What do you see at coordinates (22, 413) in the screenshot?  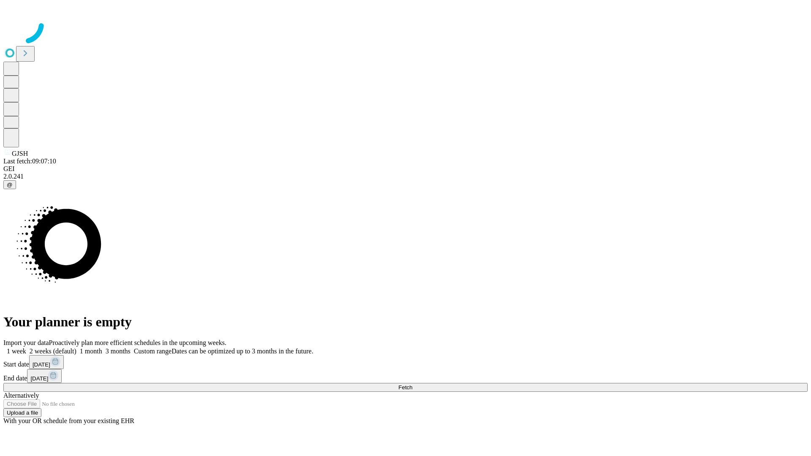 I see `button: Upload a file` at bounding box center [22, 413].